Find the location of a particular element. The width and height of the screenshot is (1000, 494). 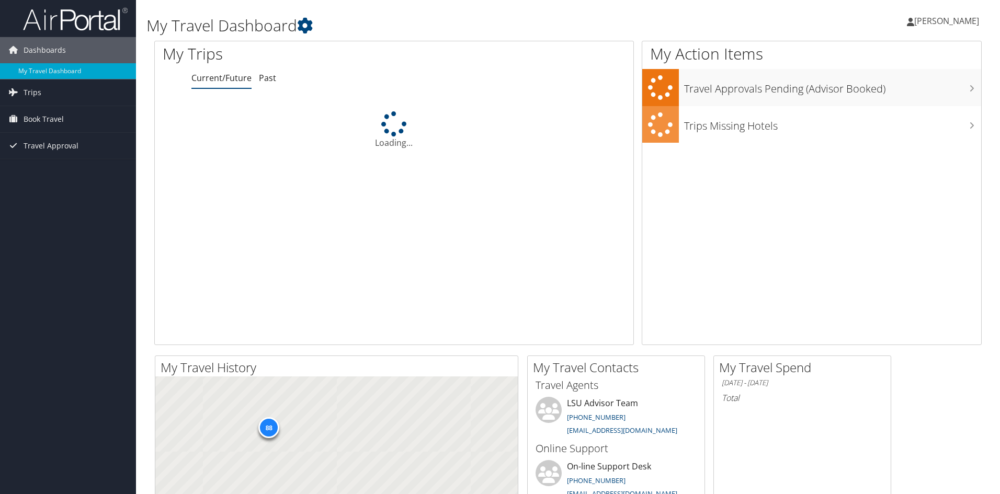

span: Travel Approval is located at coordinates (51, 146).